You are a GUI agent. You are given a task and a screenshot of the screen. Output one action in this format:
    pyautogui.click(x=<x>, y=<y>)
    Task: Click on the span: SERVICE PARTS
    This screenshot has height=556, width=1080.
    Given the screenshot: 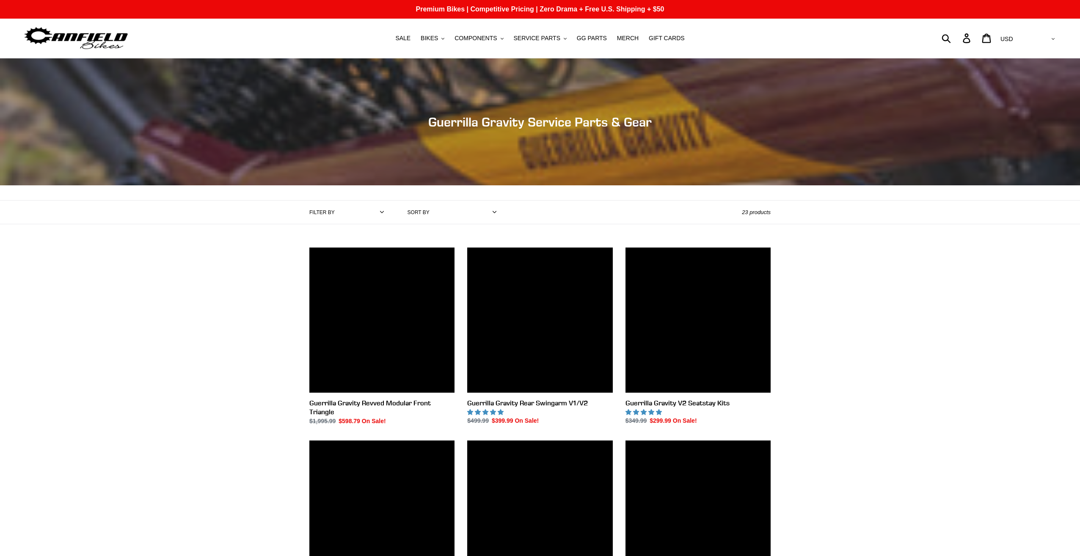 What is the action you would take?
    pyautogui.click(x=537, y=38)
    